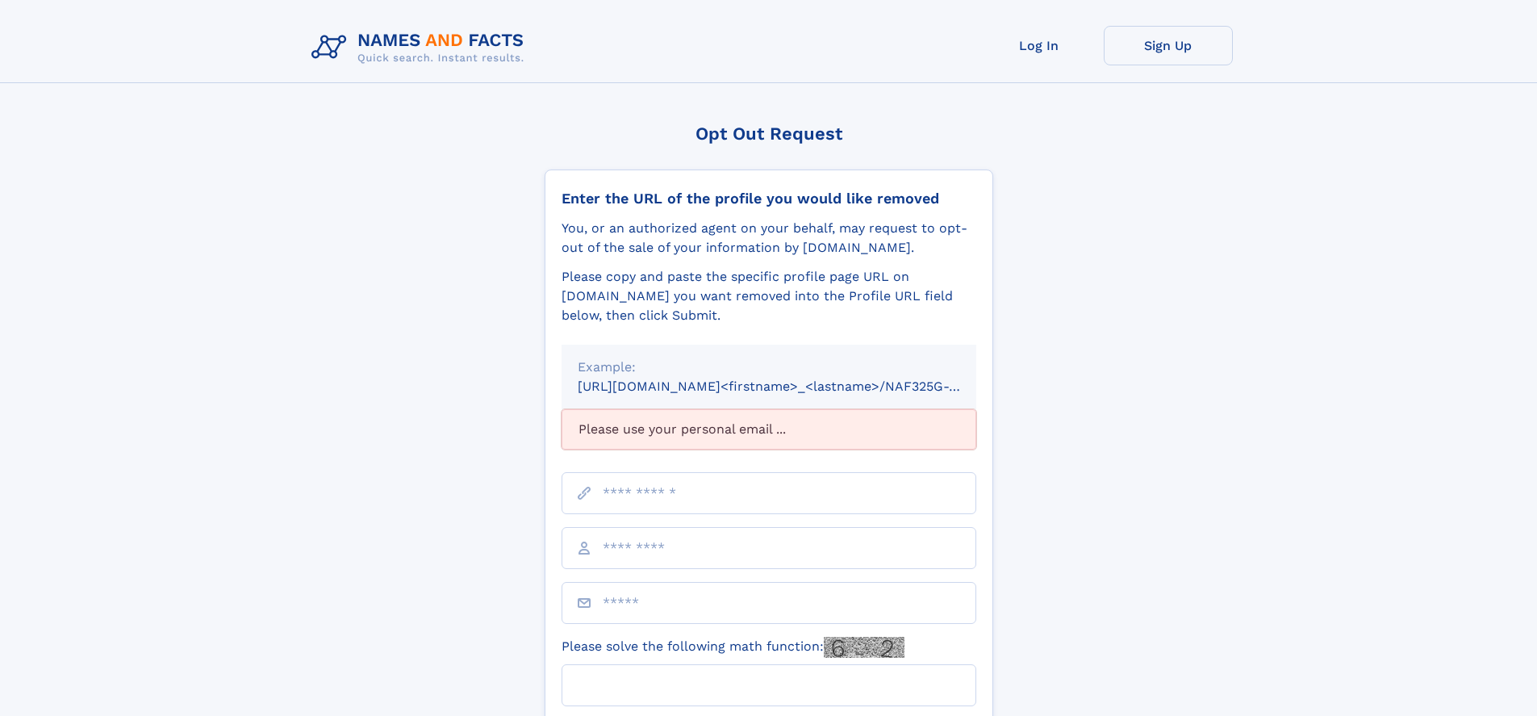  I want to click on label: Please solve the following math function:, so click(733, 647).